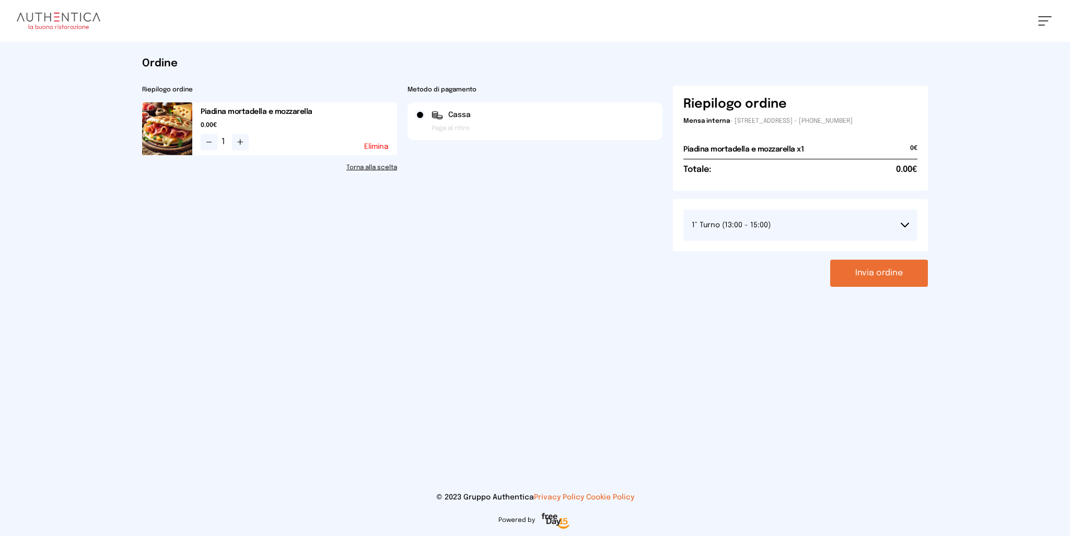 The height and width of the screenshot is (536, 1070). I want to click on img: logo-freeday.3e08031.png, so click(556, 522).